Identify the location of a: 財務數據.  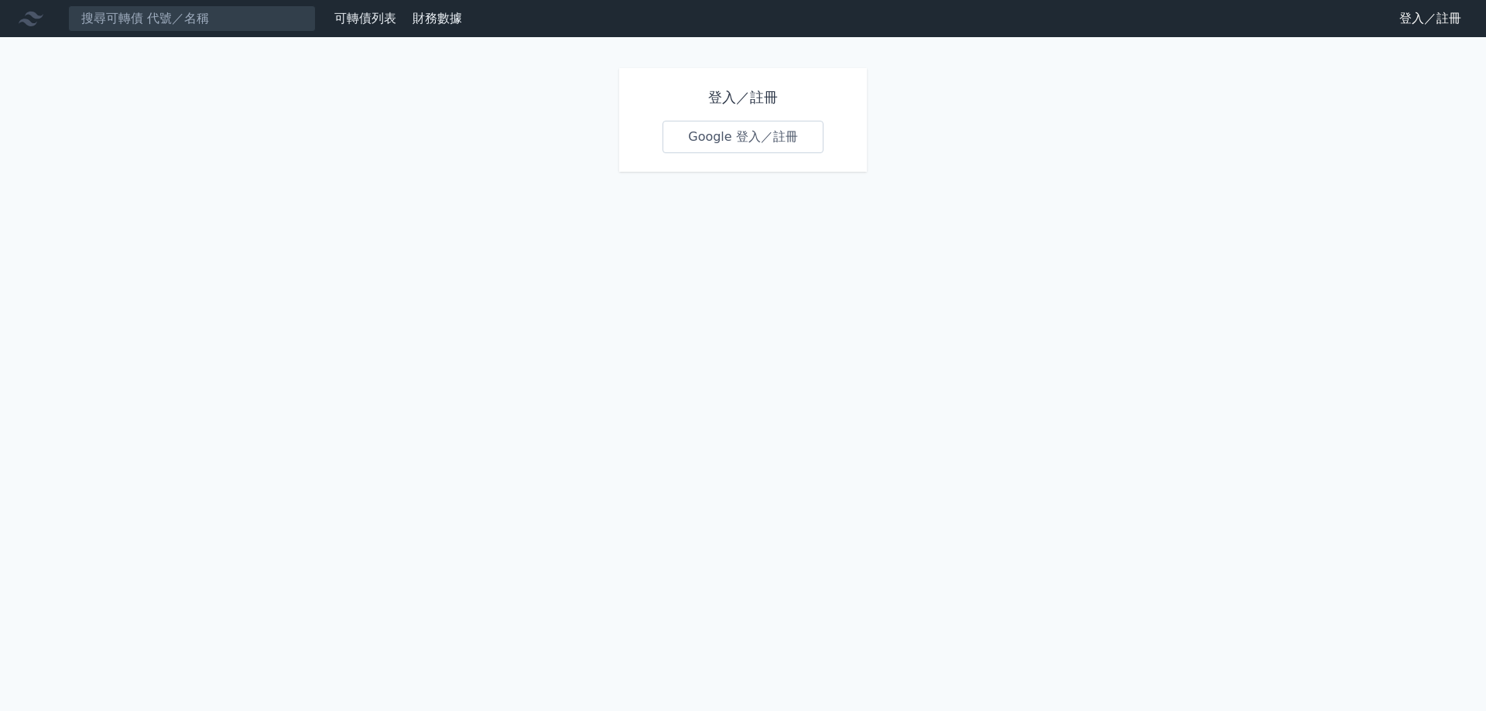
(437, 18).